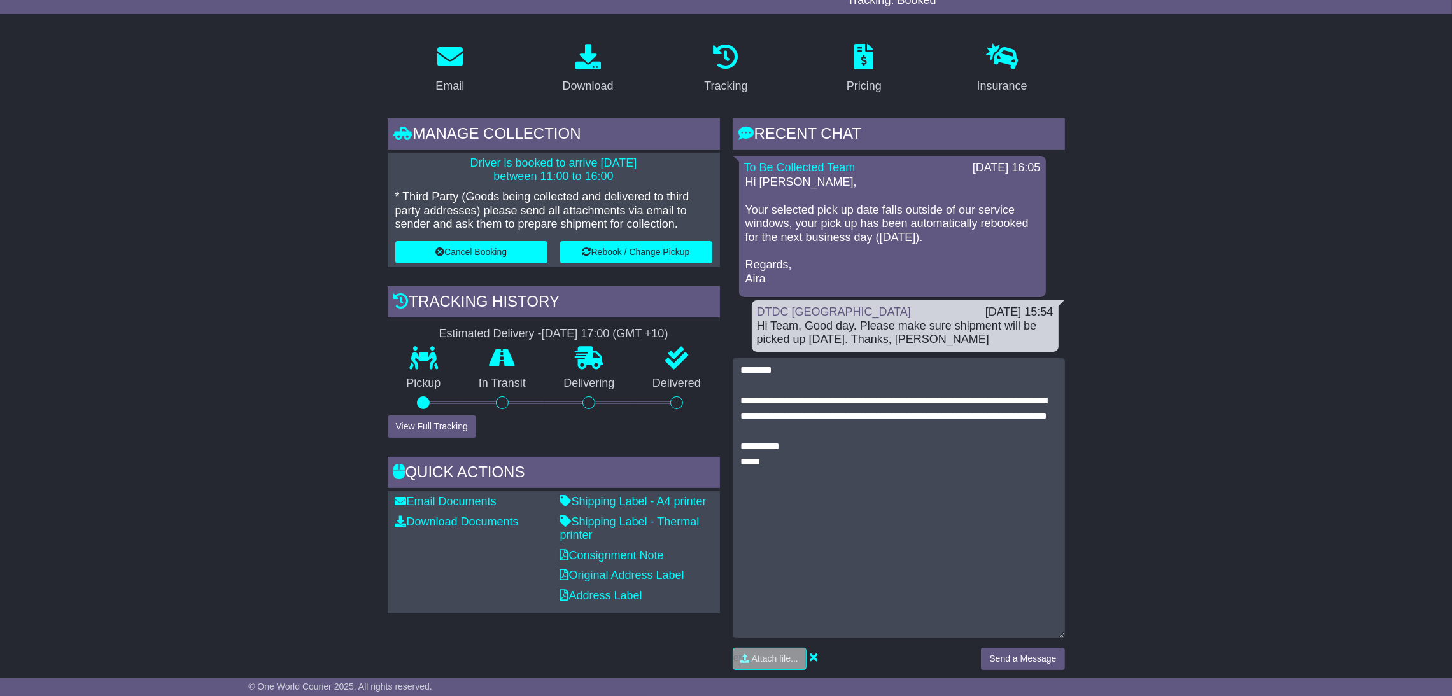  What do you see at coordinates (471, 252) in the screenshot?
I see `button: Cancel Booking` at bounding box center [471, 252].